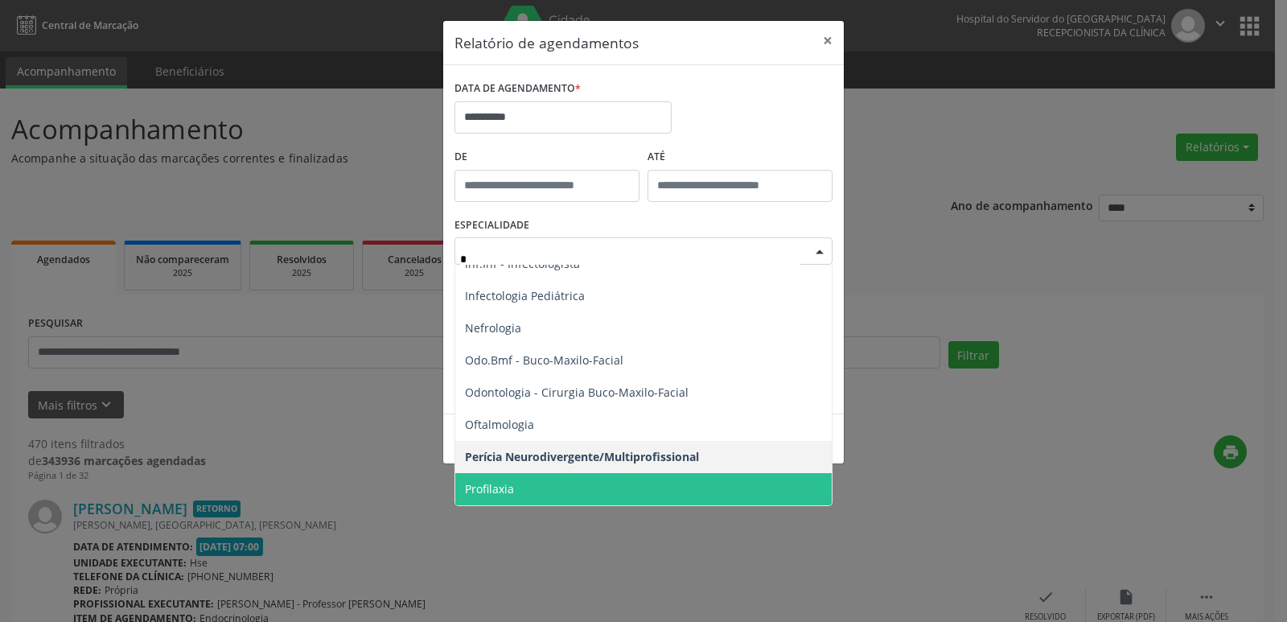 This screenshot has height=622, width=1287. What do you see at coordinates (546, 43) in the screenshot?
I see `h5: Relatório de agendamentos` at bounding box center [546, 43].